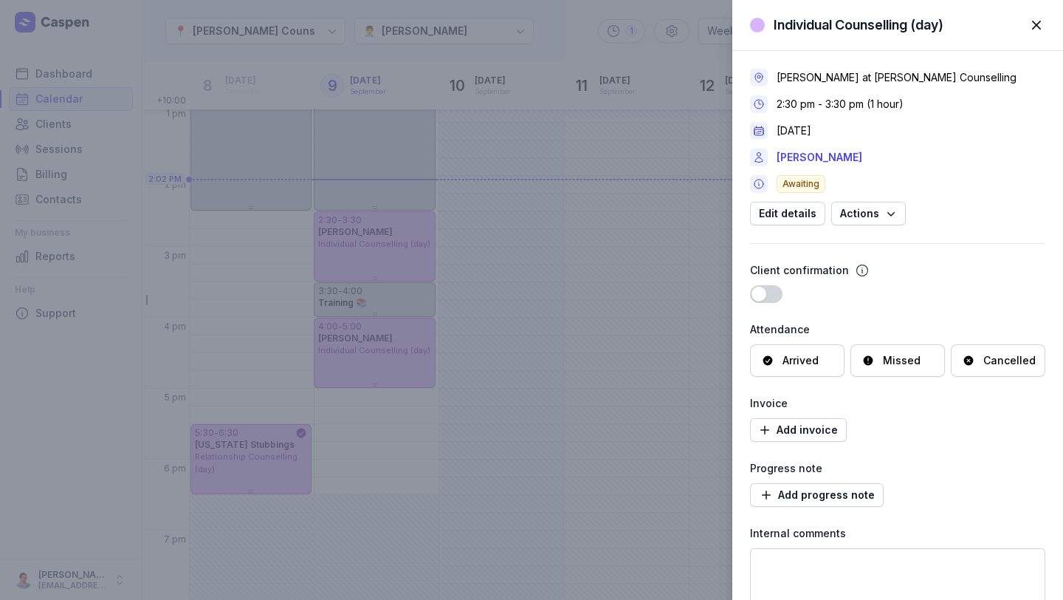 This screenshot has width=1063, height=600. I want to click on div: Attendance, so click(898, 329).